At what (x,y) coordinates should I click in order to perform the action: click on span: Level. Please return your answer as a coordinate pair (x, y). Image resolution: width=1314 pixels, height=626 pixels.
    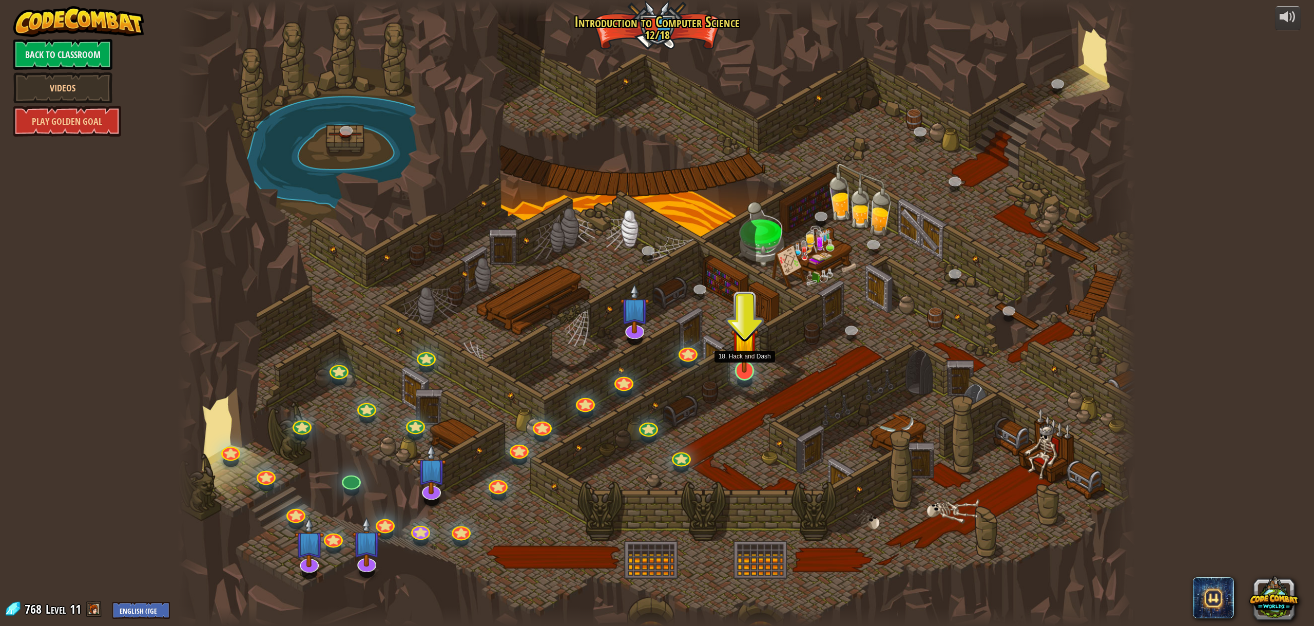
    Looking at the image, I should click on (56, 609).